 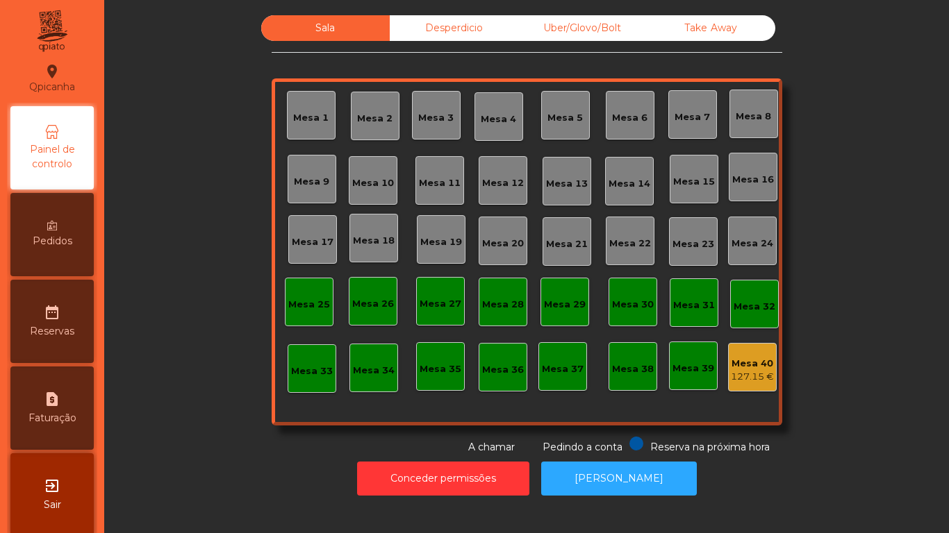 What do you see at coordinates (503, 183) in the screenshot?
I see `div: Mesa 12` at bounding box center [503, 183].